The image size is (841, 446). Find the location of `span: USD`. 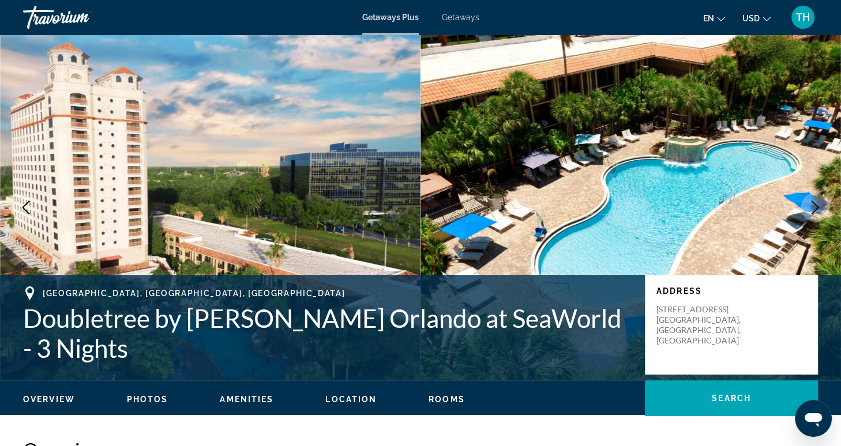

span: USD is located at coordinates (751, 18).